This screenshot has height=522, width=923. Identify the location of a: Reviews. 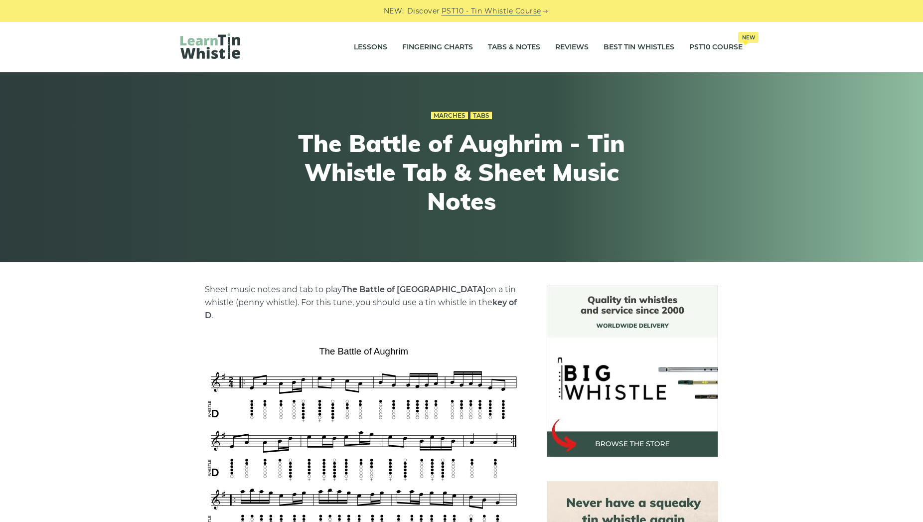
(572, 47).